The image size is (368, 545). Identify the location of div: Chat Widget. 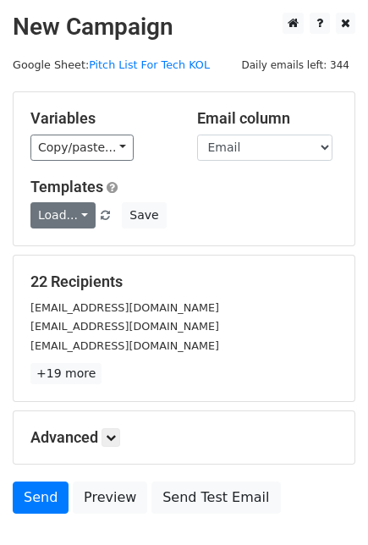
(326, 505).